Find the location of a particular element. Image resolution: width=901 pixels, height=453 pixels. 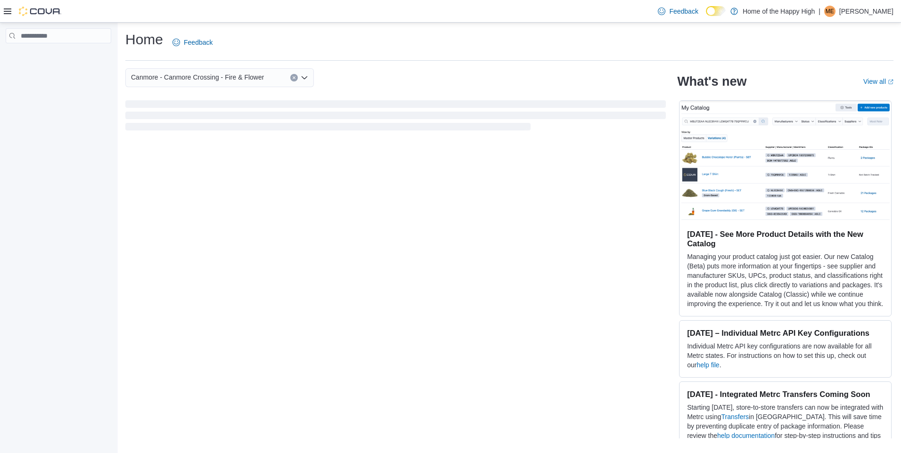

span: Loading is located at coordinates (395, 117).